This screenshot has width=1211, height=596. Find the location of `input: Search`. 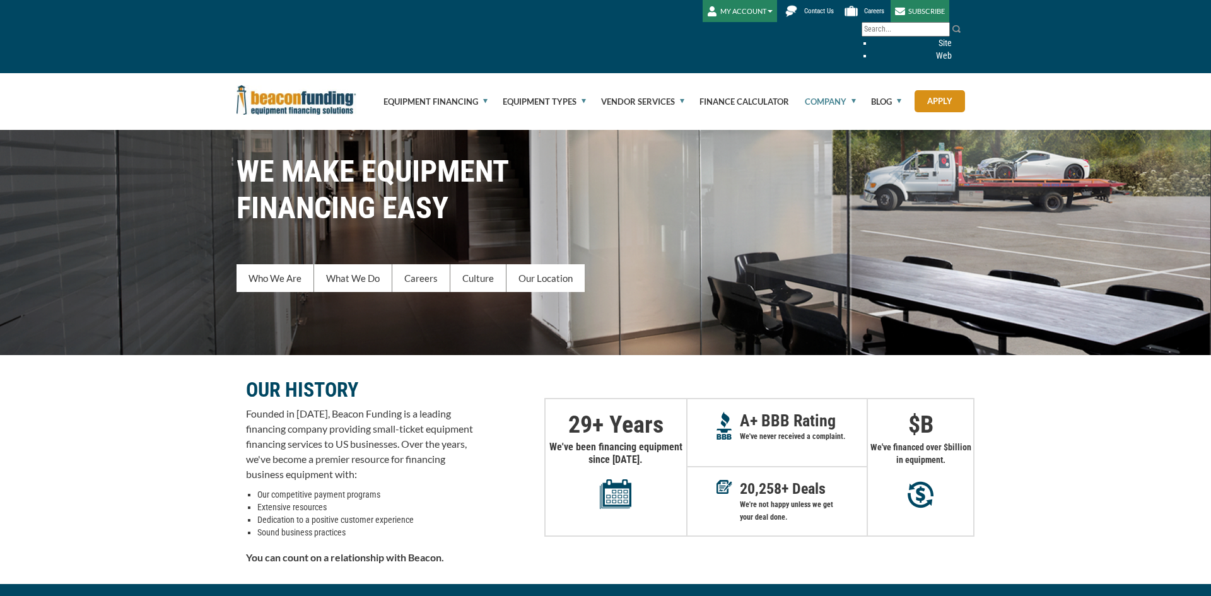

input: Search is located at coordinates (906, 29).